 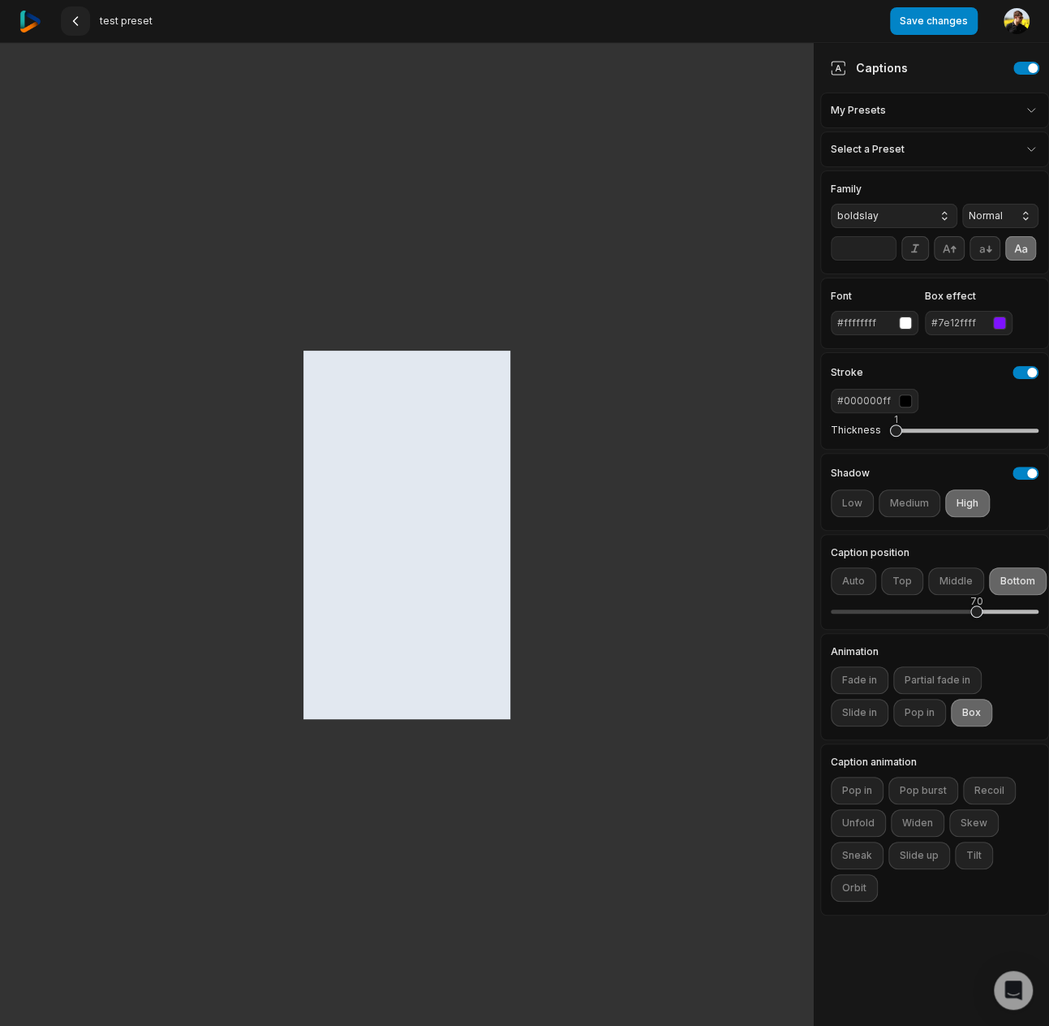 I want to click on button: Low, so click(x=852, y=503).